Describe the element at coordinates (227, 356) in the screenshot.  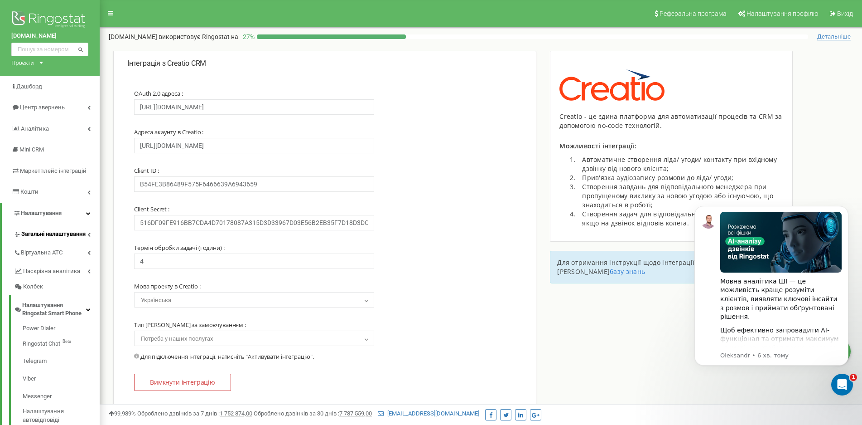
I see `span: Для підключення інтеграції, натисніть "Активувати інтеграцію".` at that location.